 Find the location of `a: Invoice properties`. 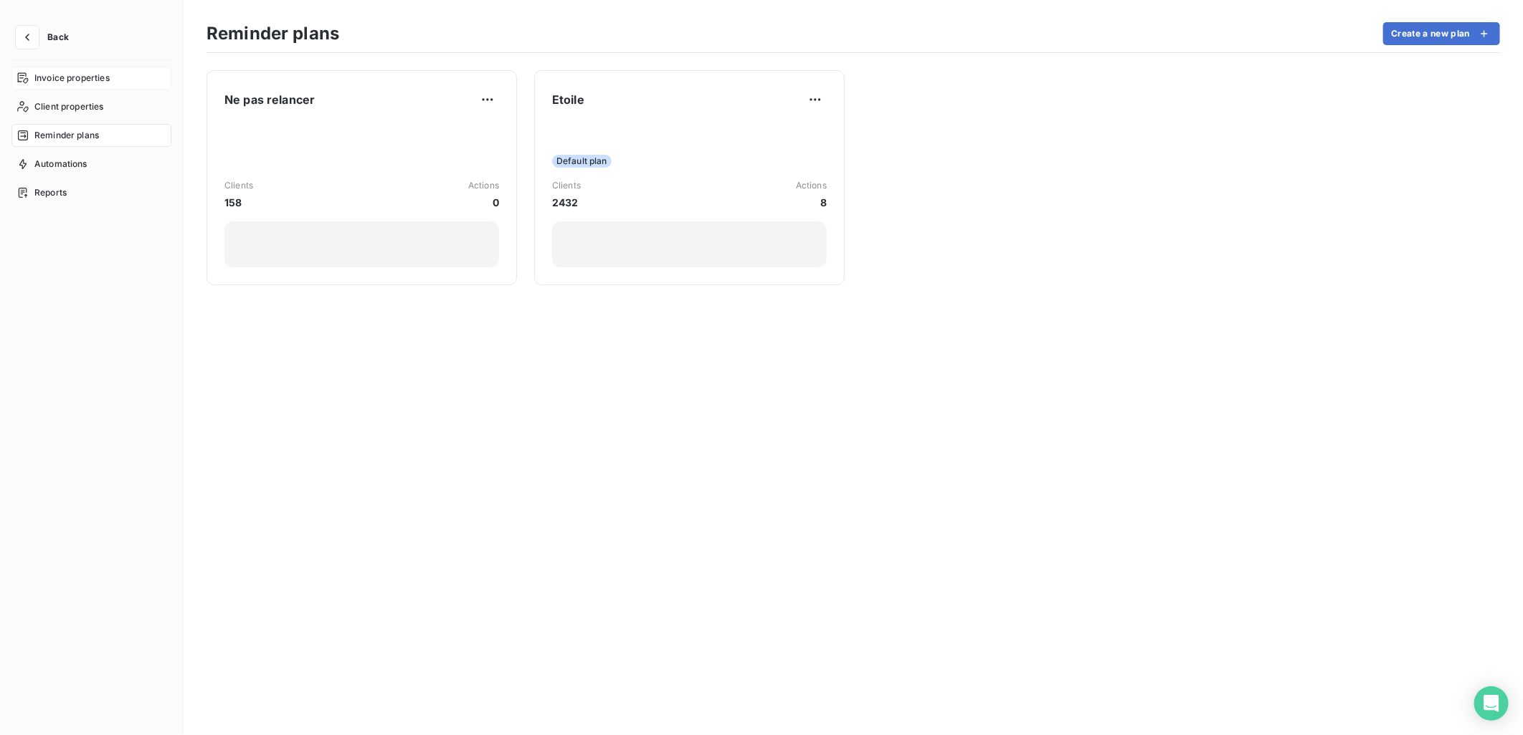

a: Invoice properties is located at coordinates (91, 78).